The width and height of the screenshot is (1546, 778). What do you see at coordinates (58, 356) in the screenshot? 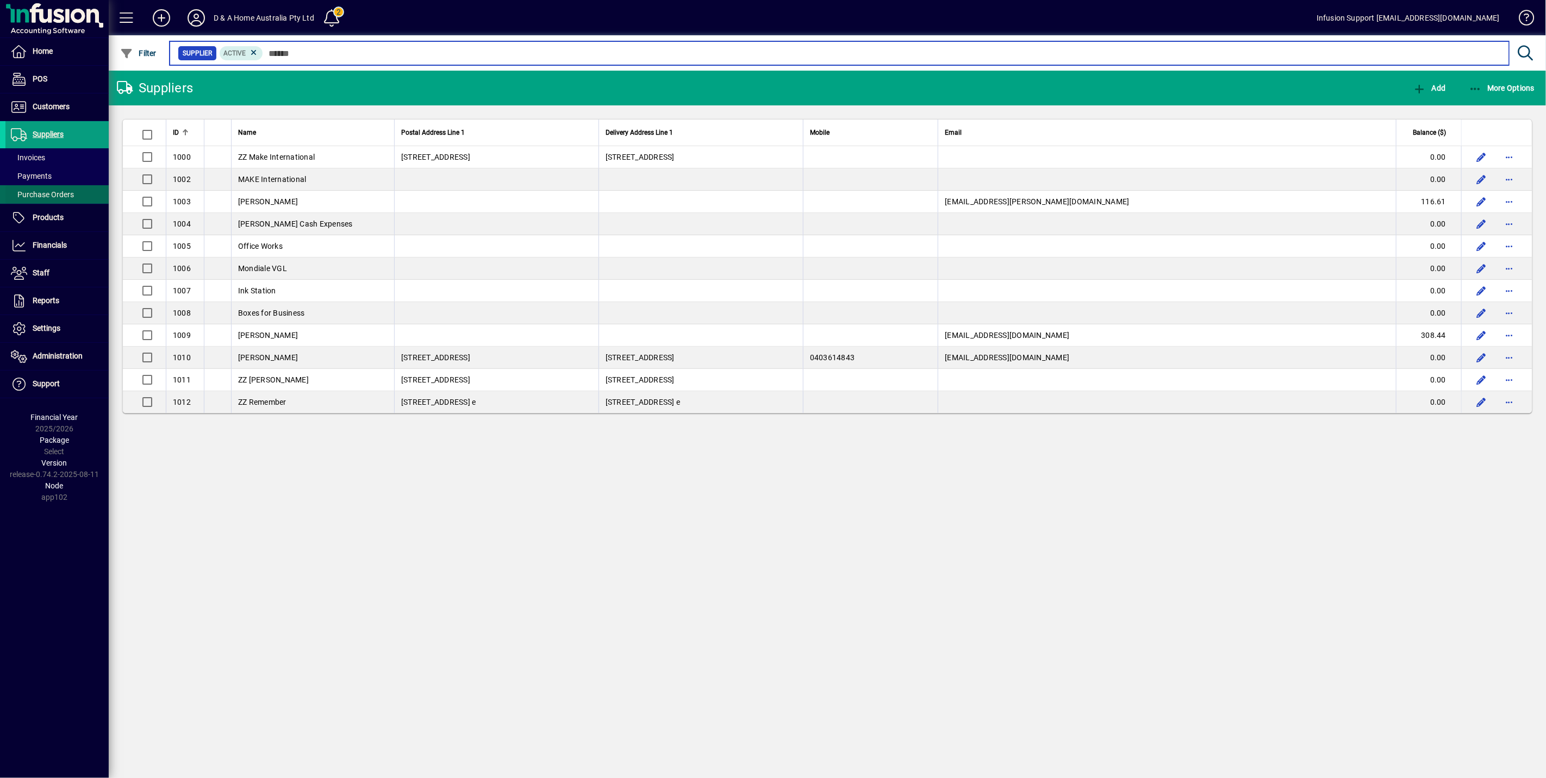
I see `span: Administration` at bounding box center [58, 356].